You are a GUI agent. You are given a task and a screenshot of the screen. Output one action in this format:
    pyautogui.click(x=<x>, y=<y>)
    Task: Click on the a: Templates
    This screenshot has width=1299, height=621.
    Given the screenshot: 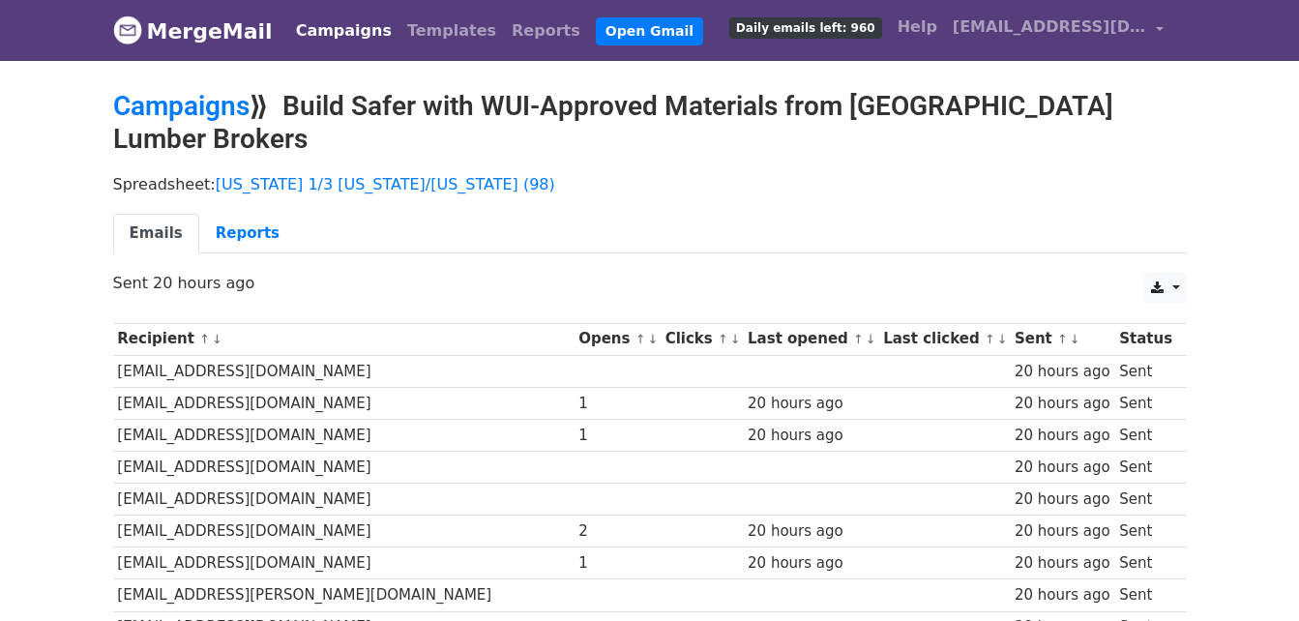 What is the action you would take?
    pyautogui.click(x=452, y=31)
    